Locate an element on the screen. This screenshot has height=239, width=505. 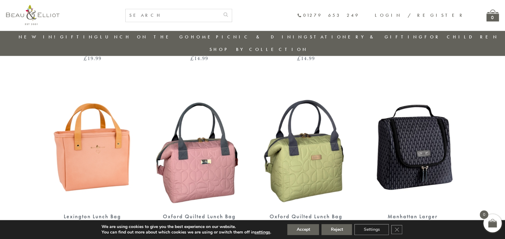
img: logo is located at coordinates (33, 15).